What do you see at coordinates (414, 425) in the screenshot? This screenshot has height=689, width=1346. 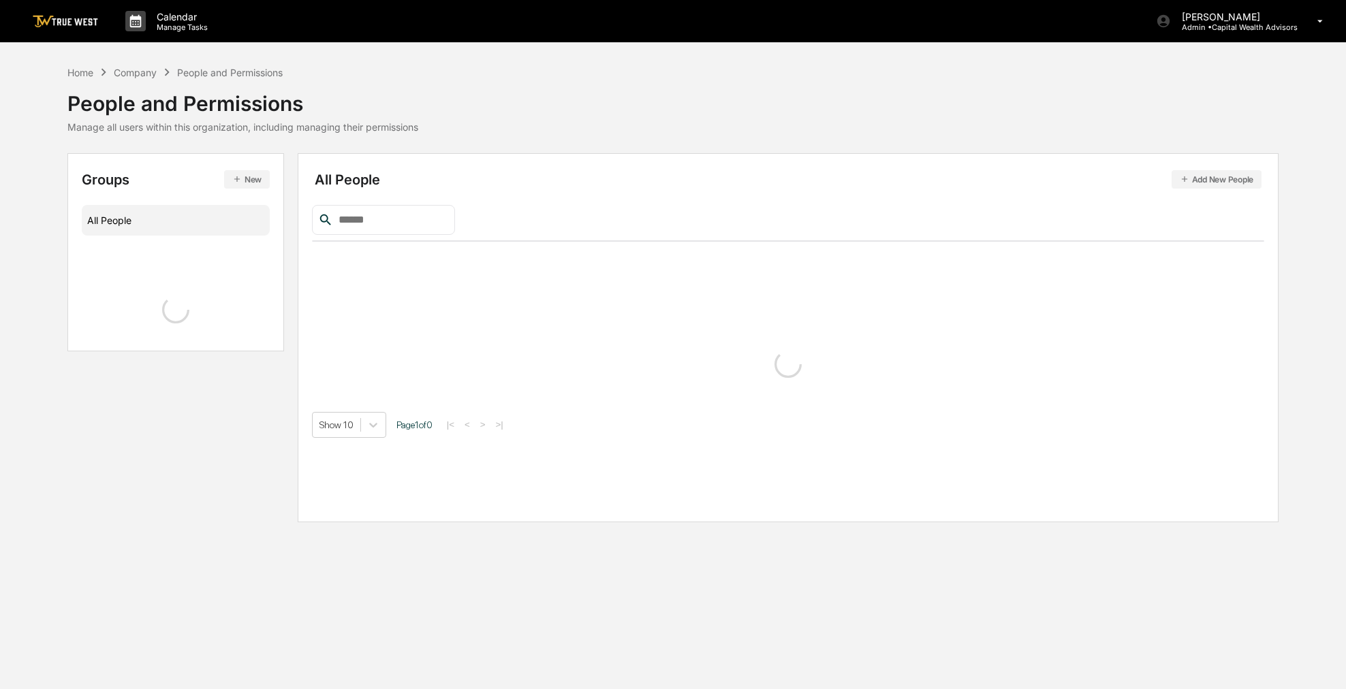 I see `span: Page 1 of 0` at bounding box center [414, 425].